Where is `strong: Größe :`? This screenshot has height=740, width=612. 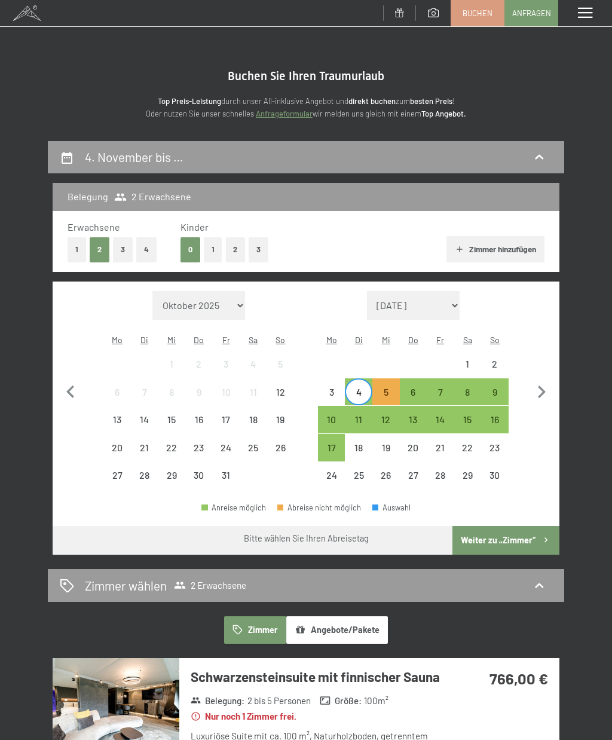
strong: Größe : is located at coordinates (341, 701).